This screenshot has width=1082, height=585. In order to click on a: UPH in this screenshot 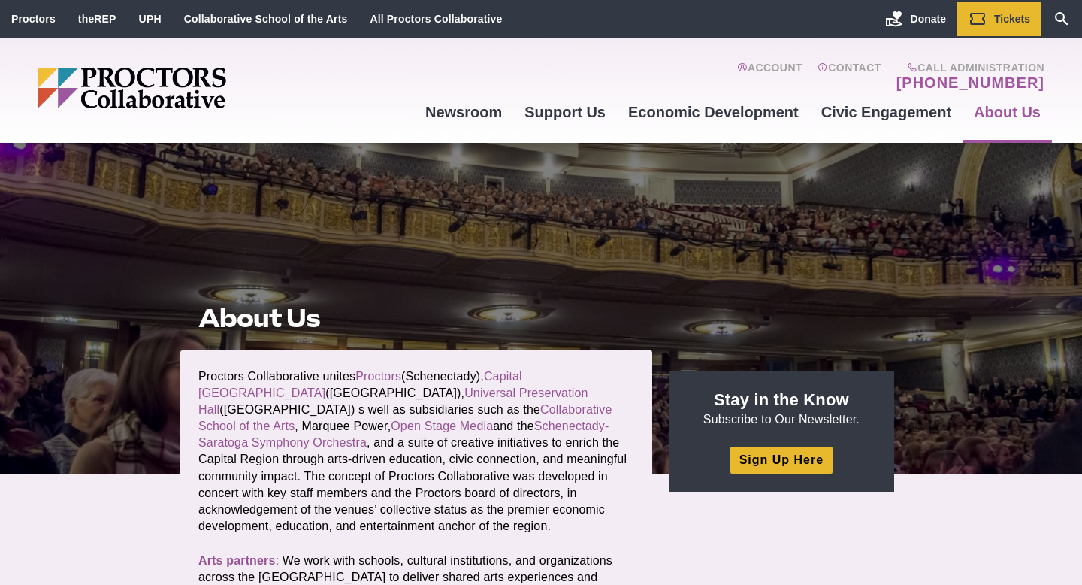, I will do `click(150, 19)`.